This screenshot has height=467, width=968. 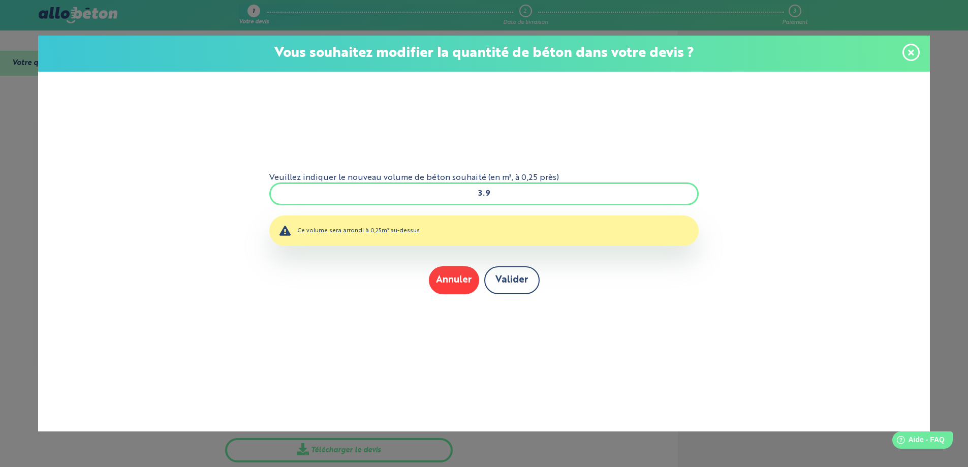 What do you see at coordinates (512, 280) in the screenshot?
I see `button: Valider` at bounding box center [512, 280].